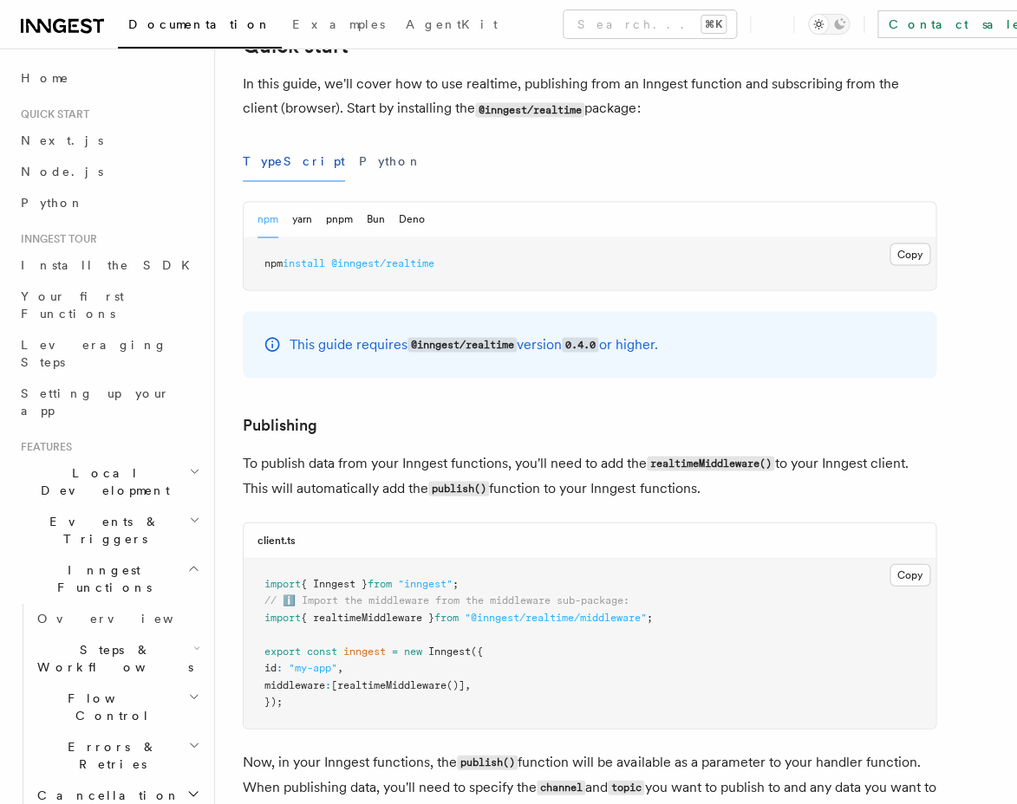 The image size is (1017, 804). I want to click on span: Features, so click(42, 447).